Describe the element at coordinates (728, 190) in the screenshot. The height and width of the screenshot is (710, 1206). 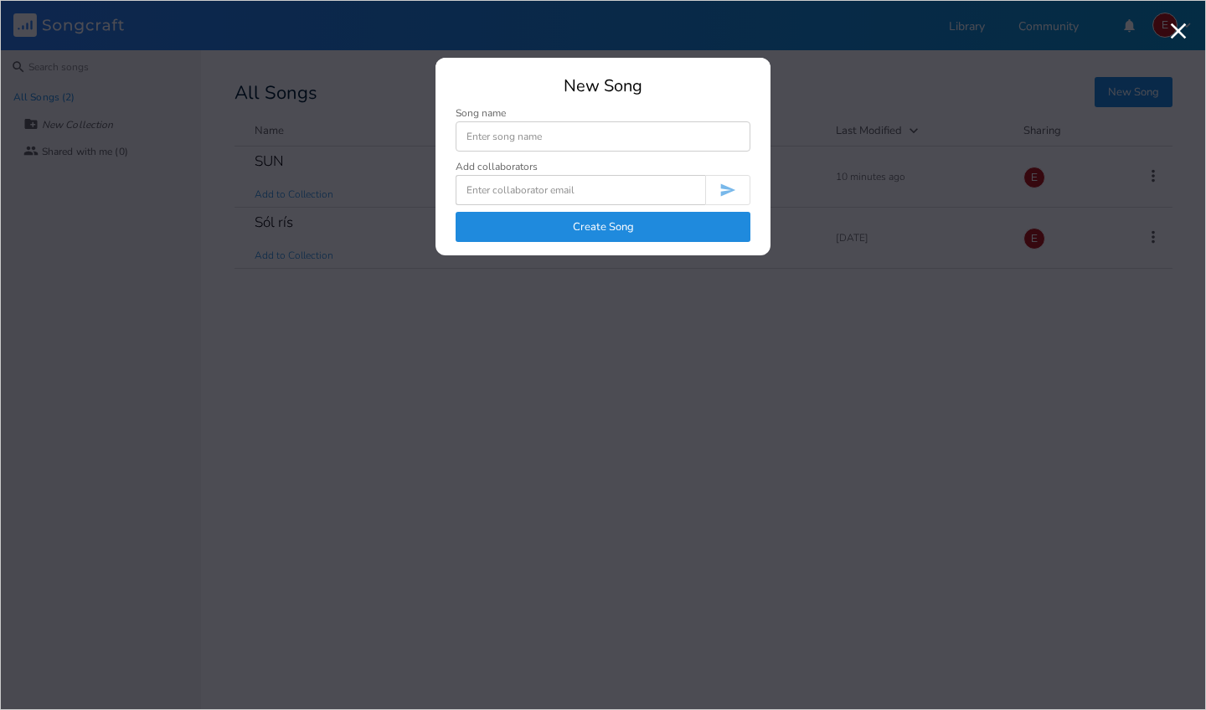
I see `button: Invite` at that location.